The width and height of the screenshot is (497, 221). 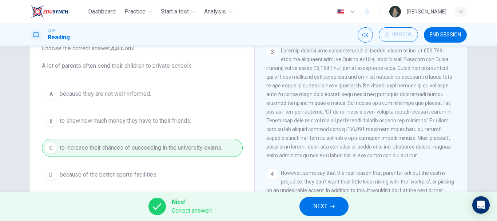 What do you see at coordinates (324, 206) in the screenshot?
I see `button: NEXT` at bounding box center [324, 206].